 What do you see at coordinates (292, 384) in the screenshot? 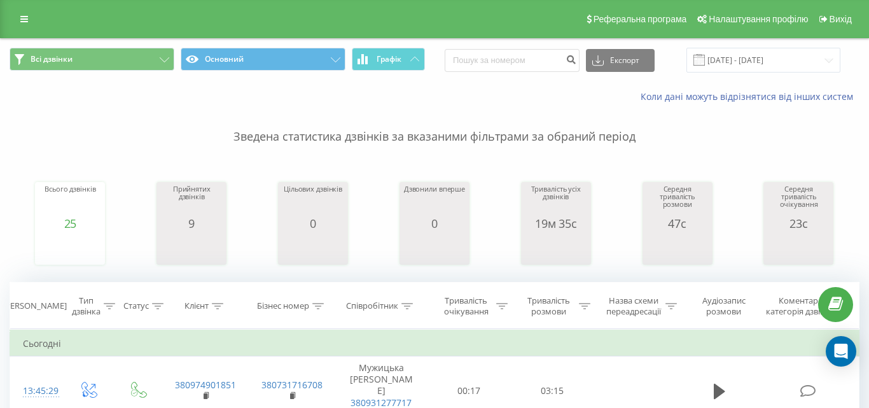
I see `a: 380731716708` at bounding box center [292, 384].